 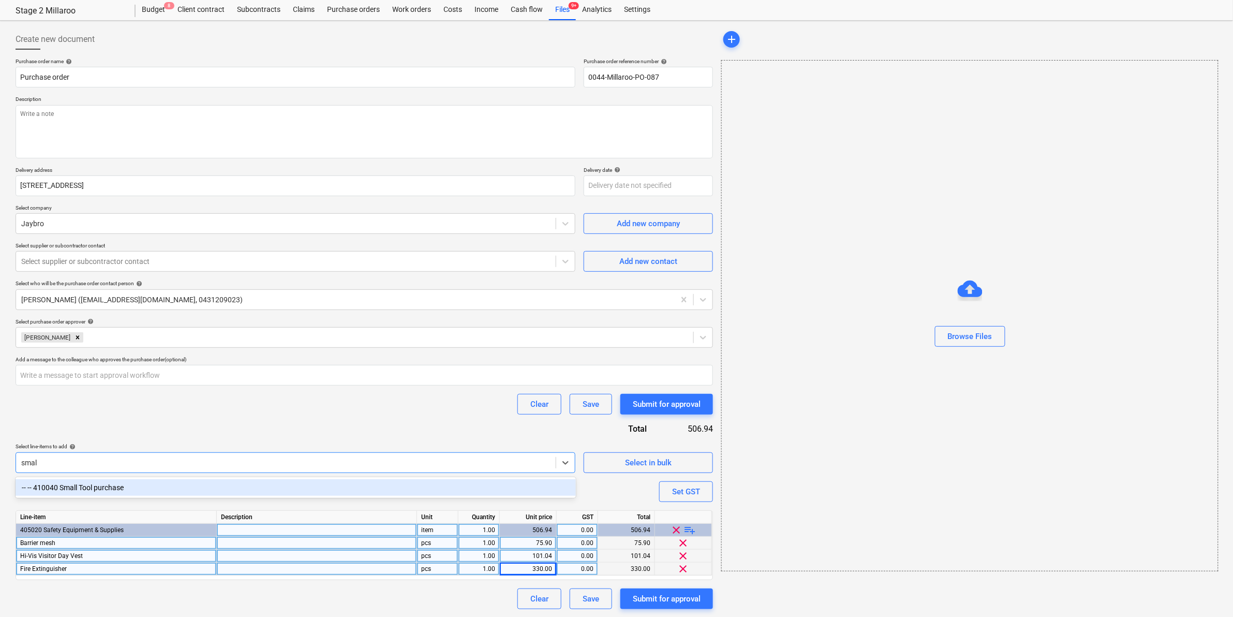 What do you see at coordinates (296, 77) in the screenshot?
I see `input: Document name` at bounding box center [296, 77].